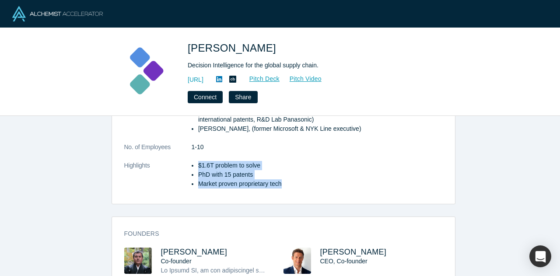 The image size is (560, 276). What do you see at coordinates (297, 261) in the screenshot?
I see `img: Evan Burkosky's Profile Image` at bounding box center [297, 261].